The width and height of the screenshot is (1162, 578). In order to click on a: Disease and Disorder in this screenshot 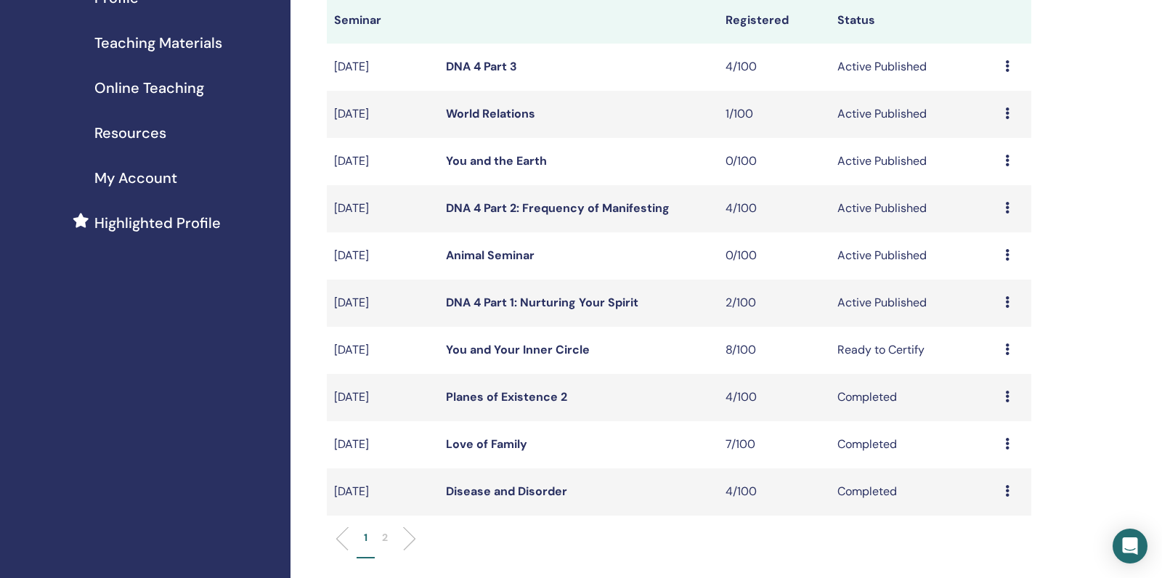, I will do `click(506, 491)`.